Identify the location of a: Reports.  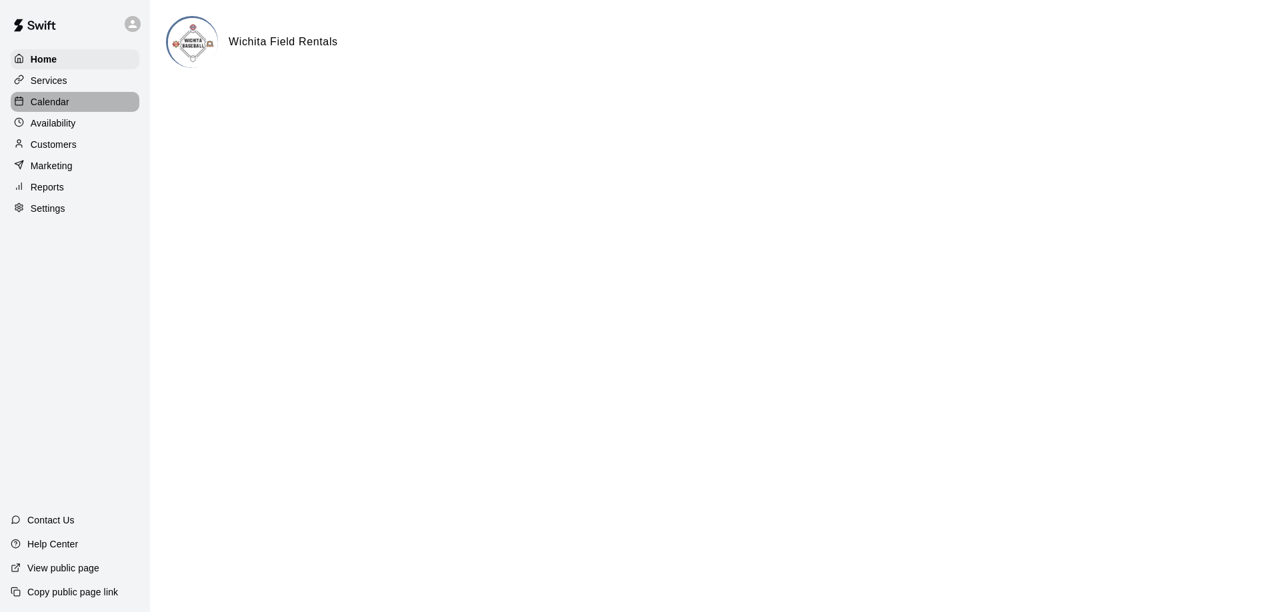
(75, 187).